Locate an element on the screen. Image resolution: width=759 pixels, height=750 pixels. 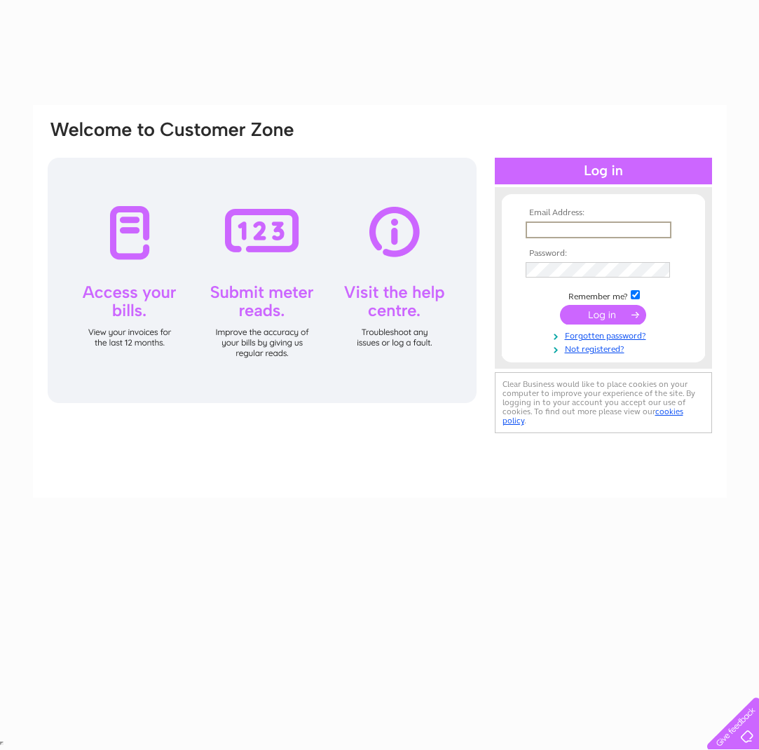
input: Submit is located at coordinates (603, 315).